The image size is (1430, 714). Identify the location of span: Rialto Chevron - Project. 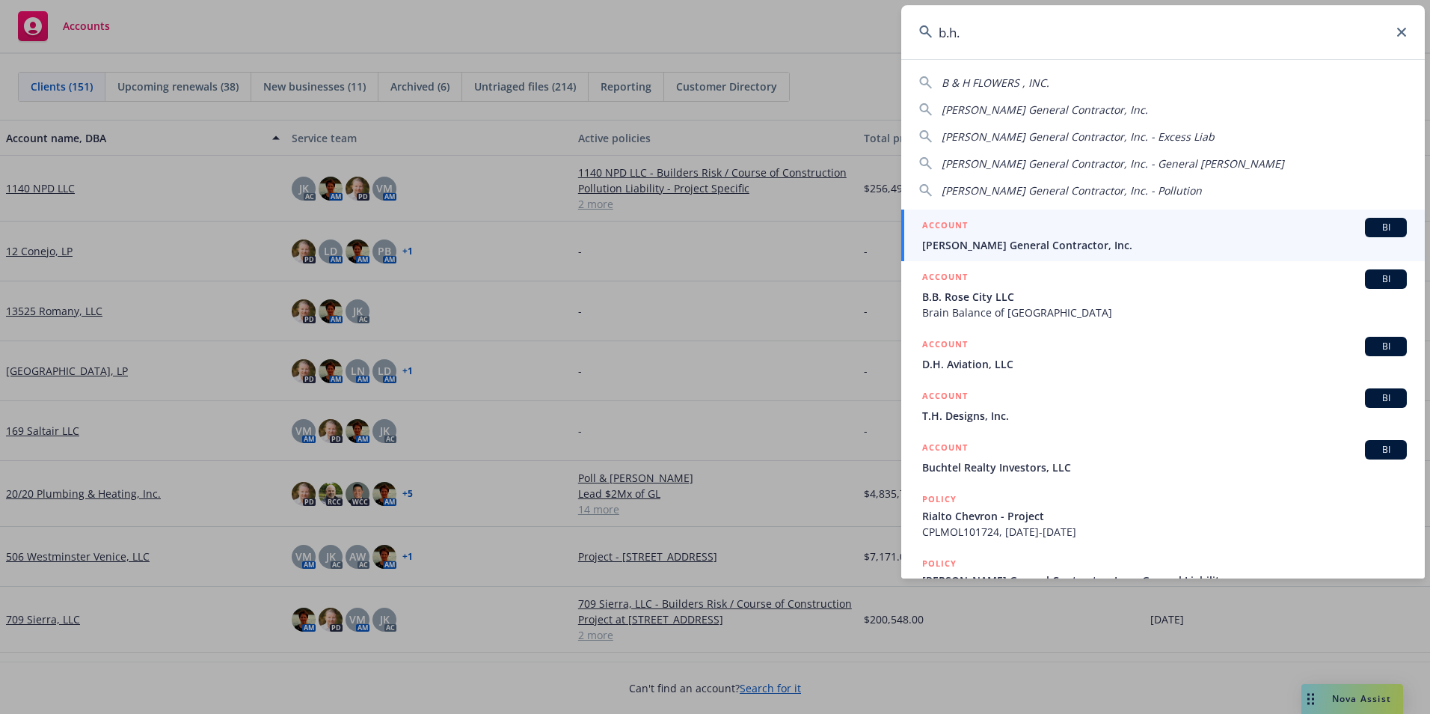
(1165, 515).